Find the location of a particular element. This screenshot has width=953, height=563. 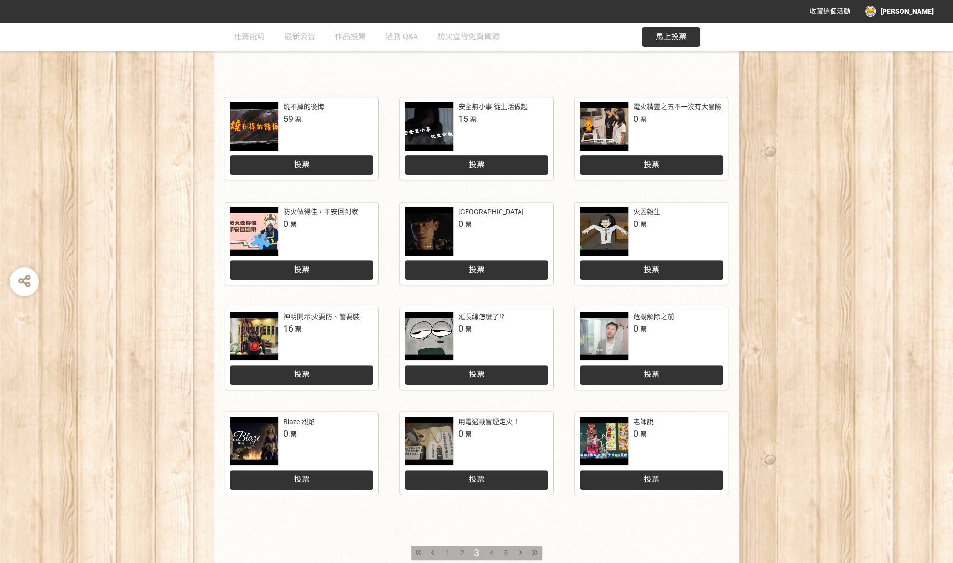

span: 活動 Q&A is located at coordinates (402, 36).